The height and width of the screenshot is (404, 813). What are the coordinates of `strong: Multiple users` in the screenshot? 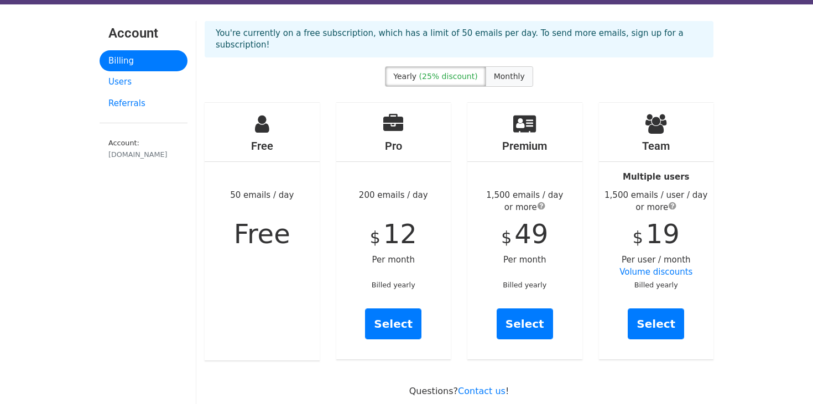 It's located at (656, 177).